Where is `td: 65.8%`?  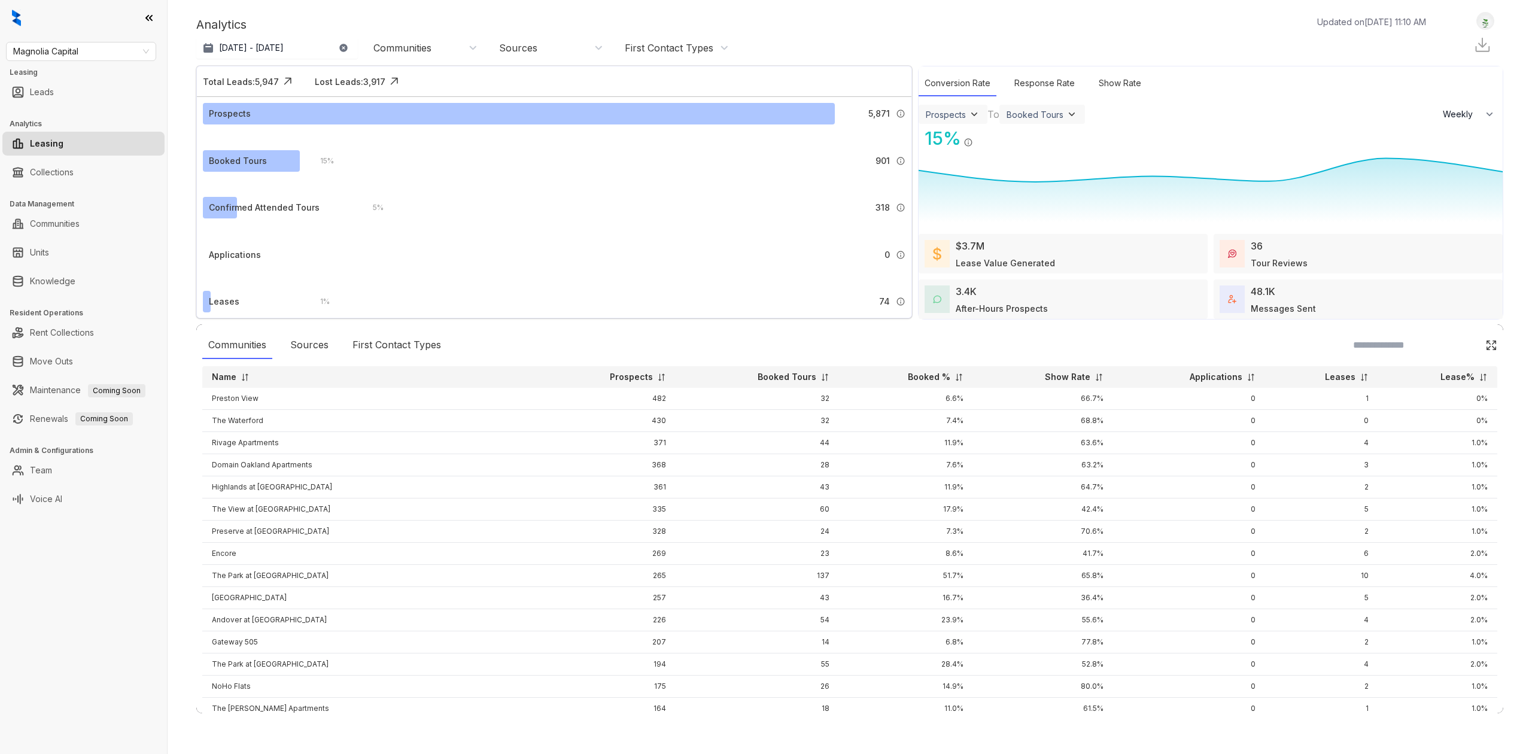 td: 65.8% is located at coordinates (1042, 576).